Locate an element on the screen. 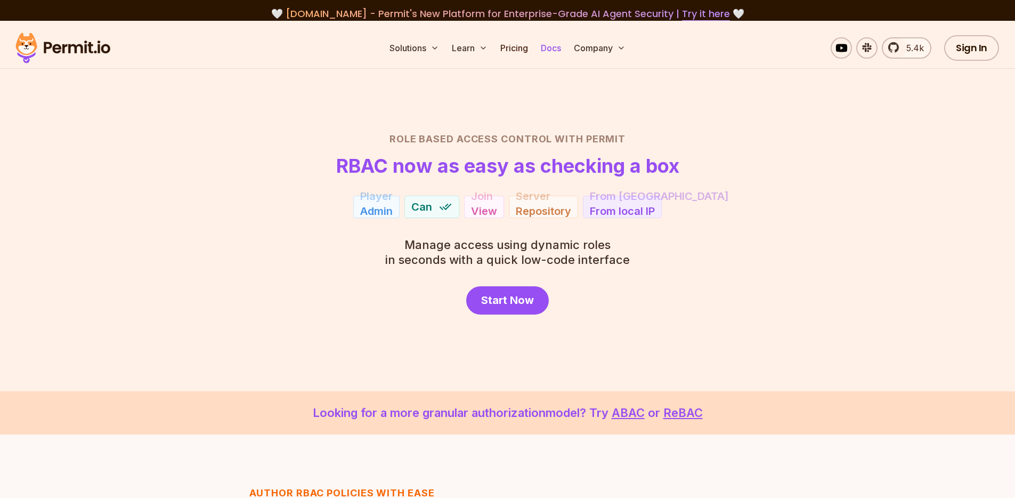  p: Looking for a more granular authorization model? Try or is located at coordinates (507, 412).